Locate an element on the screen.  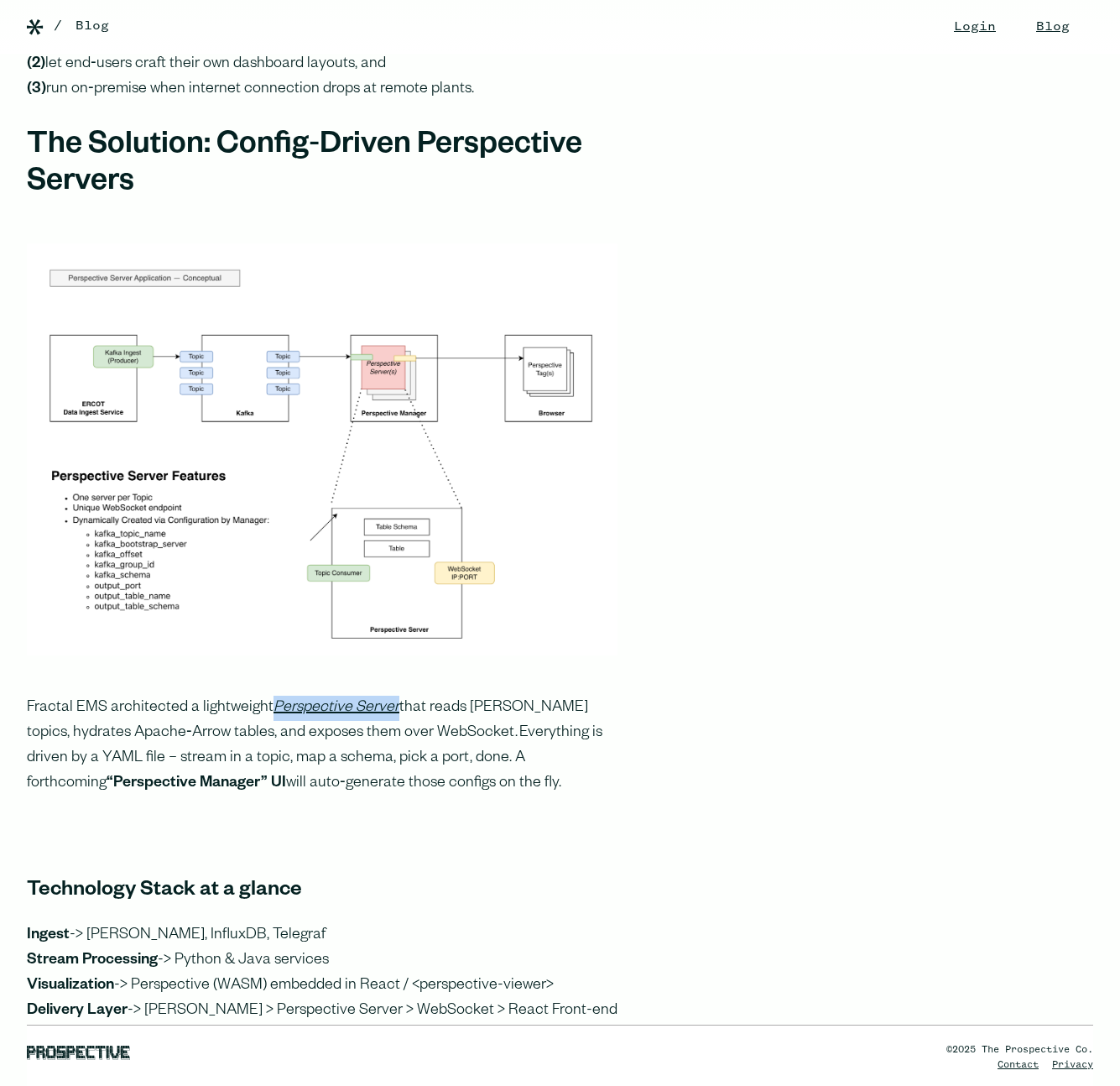
strong: Technology Stack at a glance is located at coordinates (165, 892).